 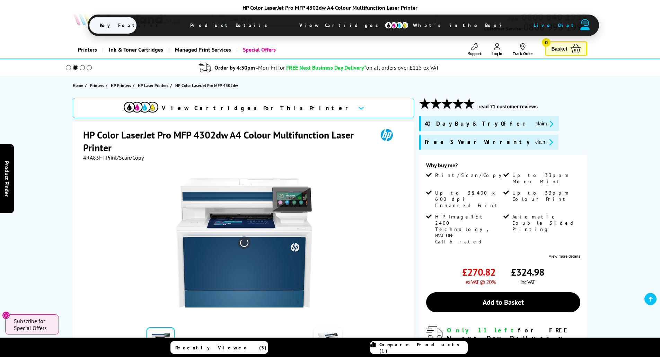 I want to click on span: Order by 4:30pm -, so click(x=249, y=68).